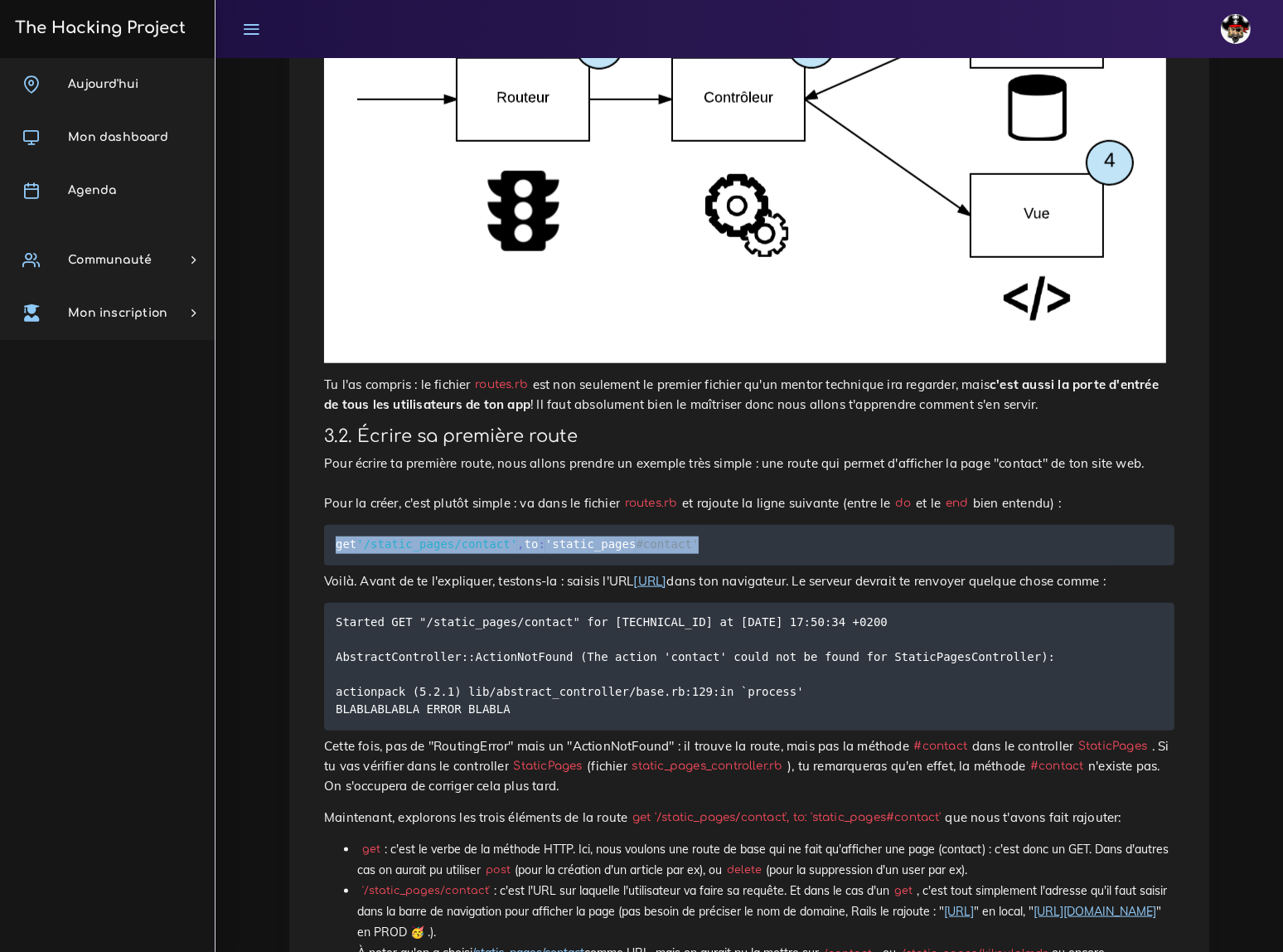  I want to click on p: Tu l'as compris : le fichier est non seulement le premier fichier qu'un mentor technique ira rega..., so click(750, 395).